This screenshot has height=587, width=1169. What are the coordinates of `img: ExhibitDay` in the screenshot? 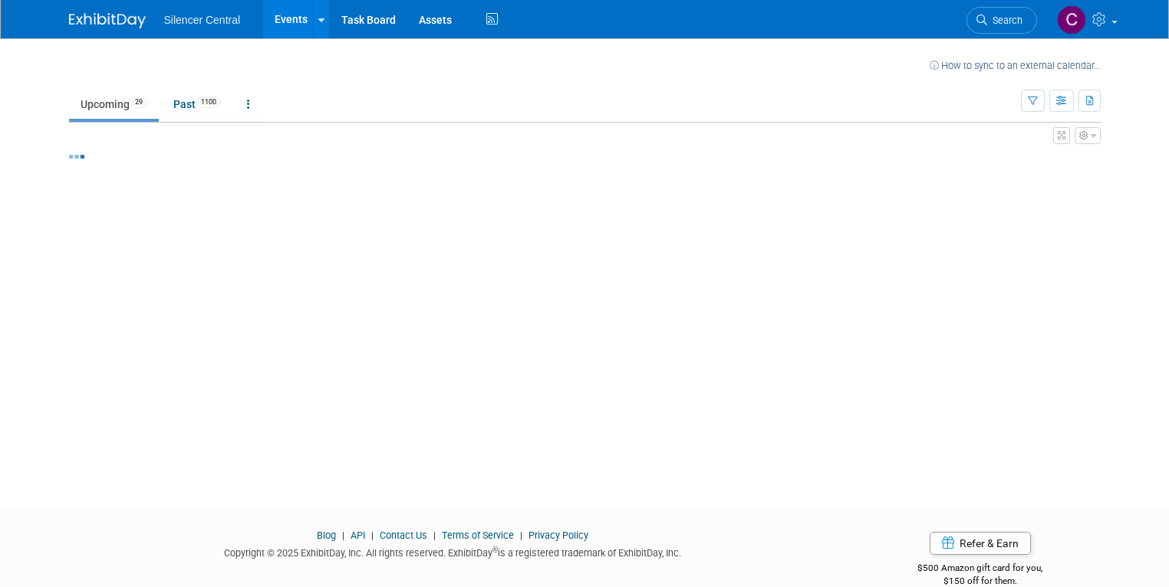 It's located at (107, 21).